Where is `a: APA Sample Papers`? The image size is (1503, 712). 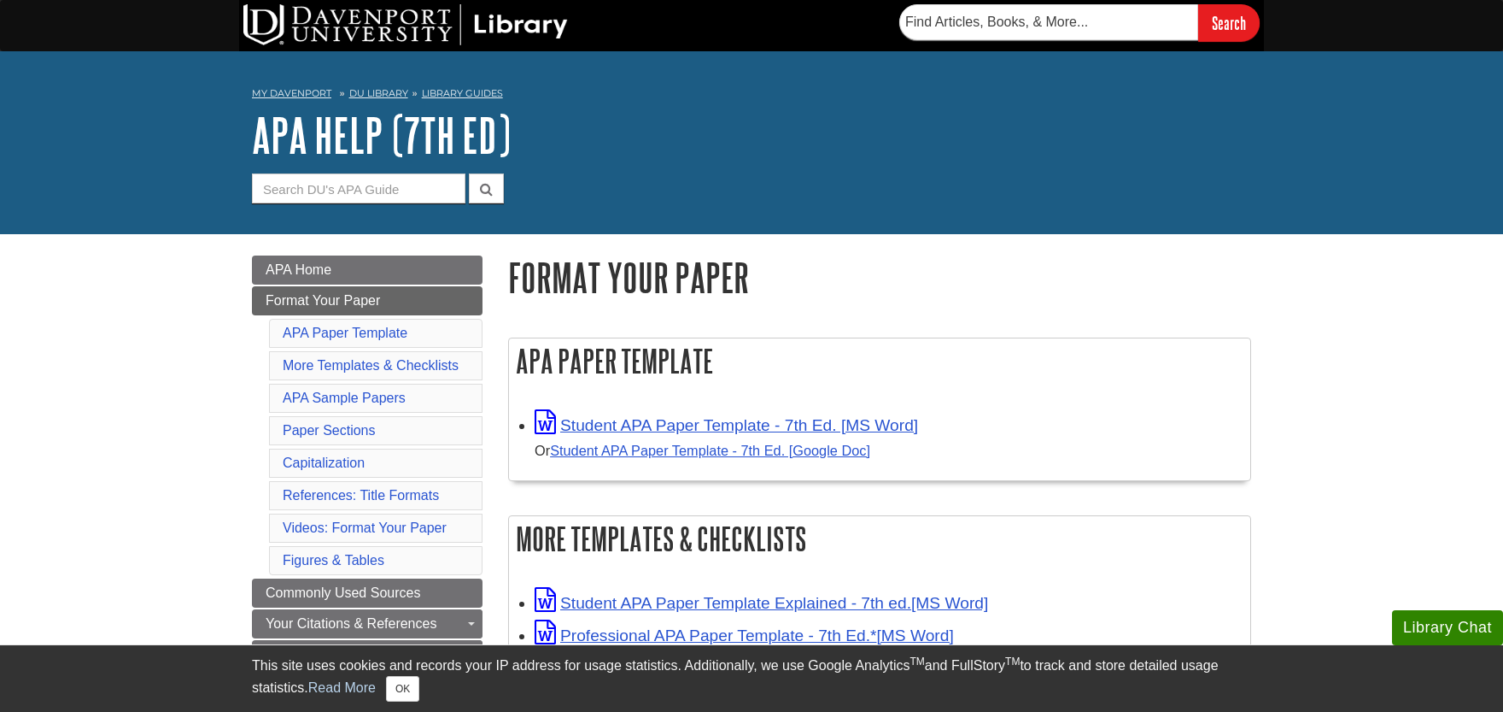
a: APA Sample Papers is located at coordinates (344, 397).